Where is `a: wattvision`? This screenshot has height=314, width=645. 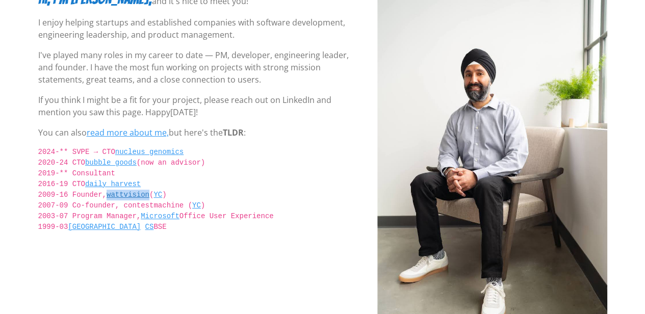 a: wattvision is located at coordinates (128, 195).